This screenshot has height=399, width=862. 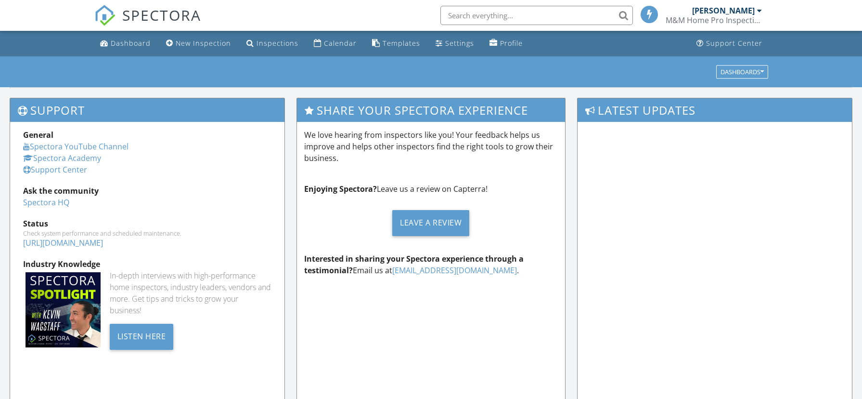 I want to click on div: Ask the community, so click(x=147, y=191).